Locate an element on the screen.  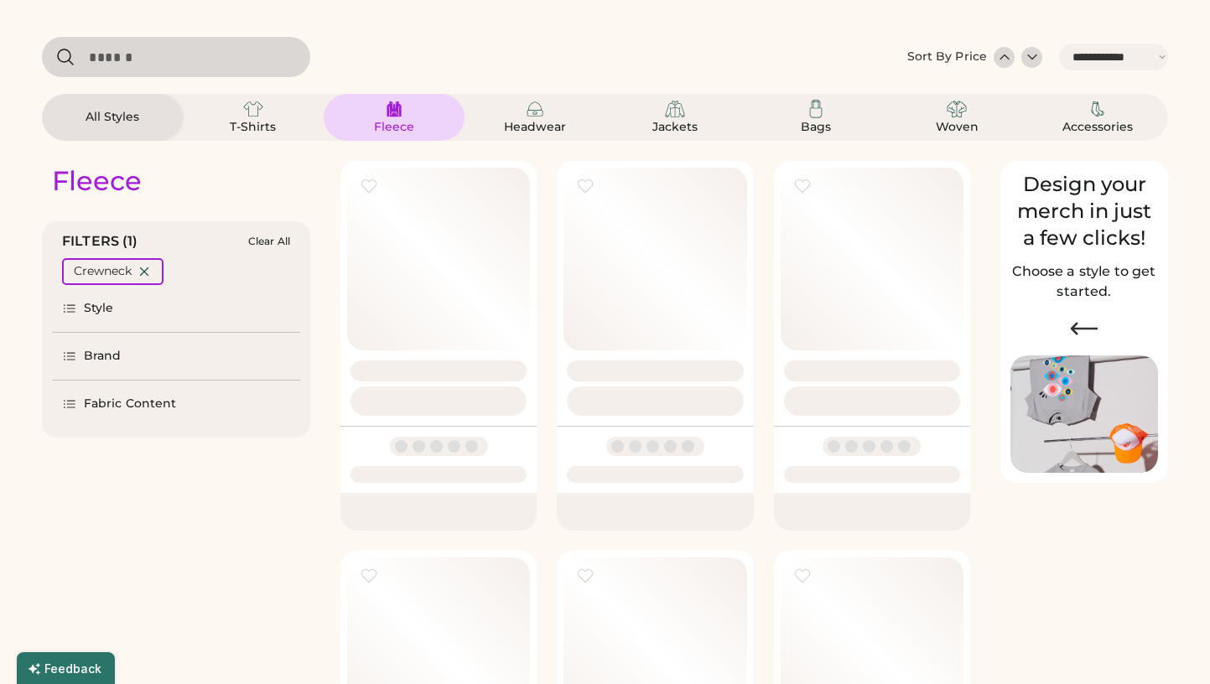
img: Image of Lisa Congdon Eye Print on T-Shirt and Hat is located at coordinates (1084, 414).